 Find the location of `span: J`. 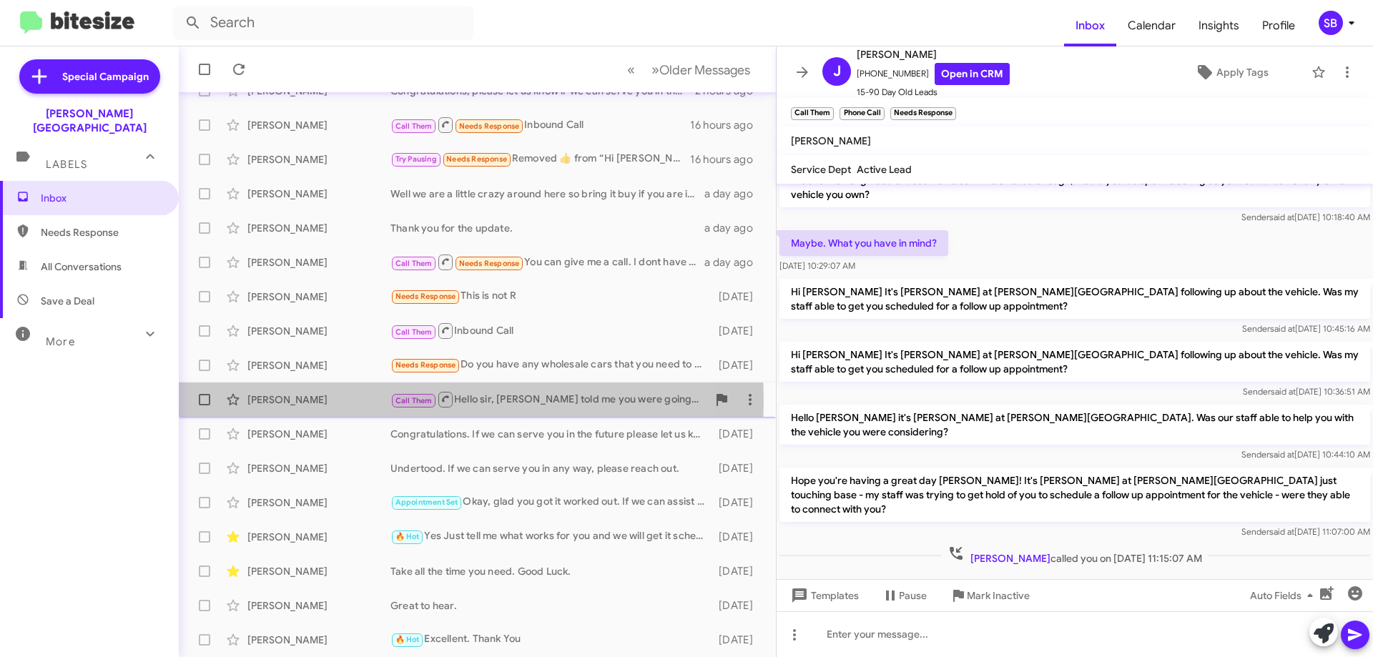

span: J is located at coordinates (837, 72).